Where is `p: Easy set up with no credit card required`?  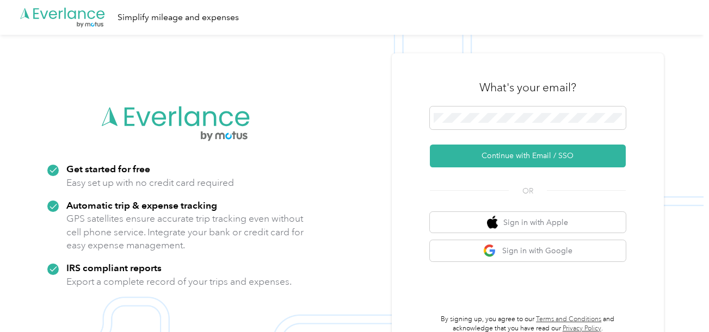
p: Easy set up with no credit card required is located at coordinates (150, 183).